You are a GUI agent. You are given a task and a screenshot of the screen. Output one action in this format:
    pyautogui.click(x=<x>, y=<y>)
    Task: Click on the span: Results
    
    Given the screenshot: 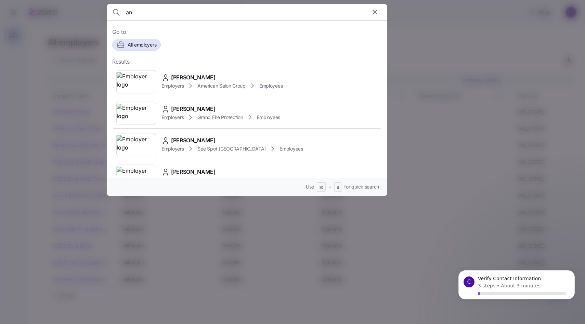 What is the action you would take?
    pyautogui.click(x=121, y=62)
    